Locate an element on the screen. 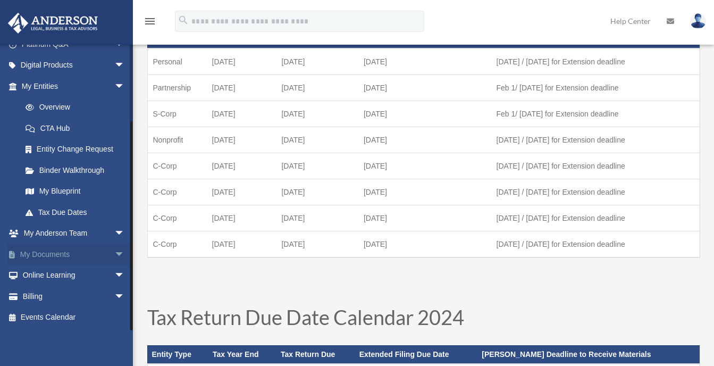 This screenshot has width=714, height=366. th: Tax Year End is located at coordinates (242, 354).